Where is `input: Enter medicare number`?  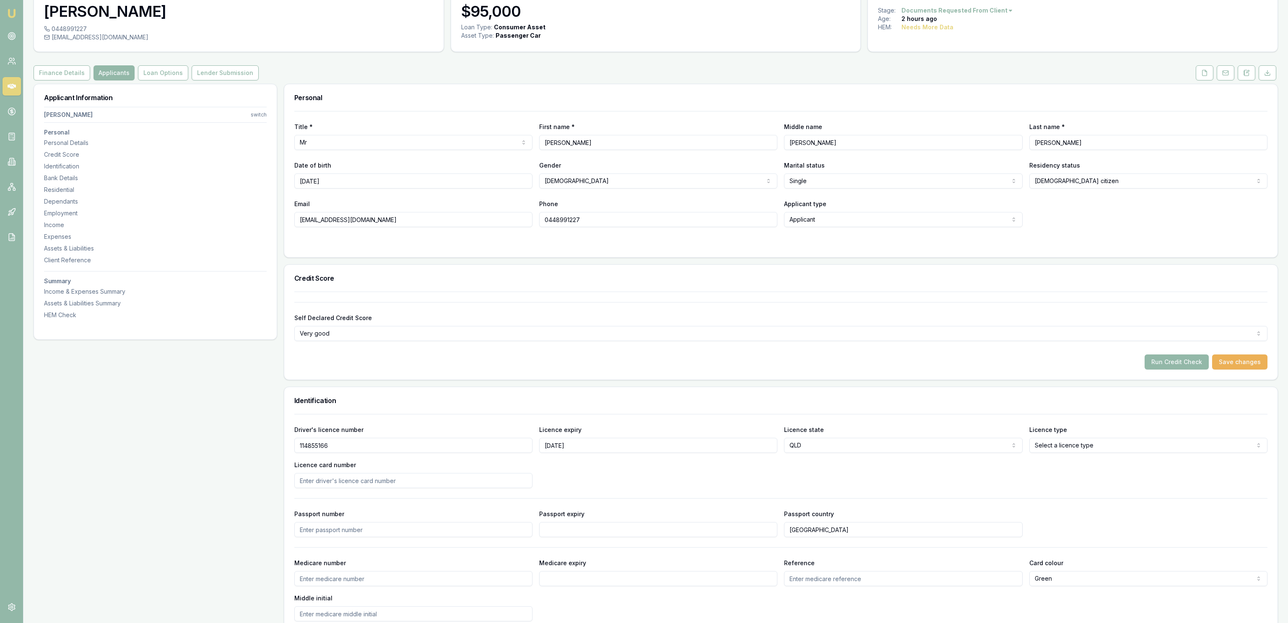
input: Enter medicare number is located at coordinates (413, 579).